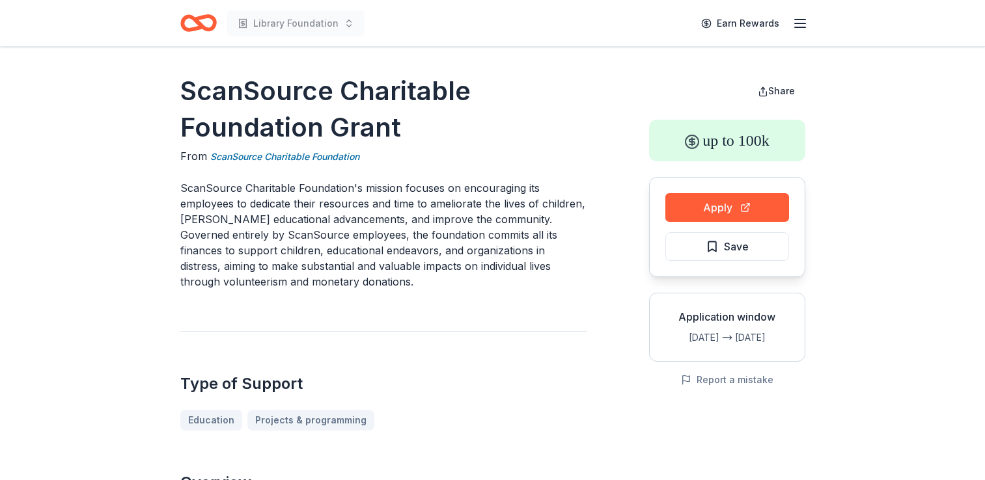 Image resolution: width=985 pixels, height=480 pixels. What do you see at coordinates (727, 380) in the screenshot?
I see `button: Report a mistake` at bounding box center [727, 380].